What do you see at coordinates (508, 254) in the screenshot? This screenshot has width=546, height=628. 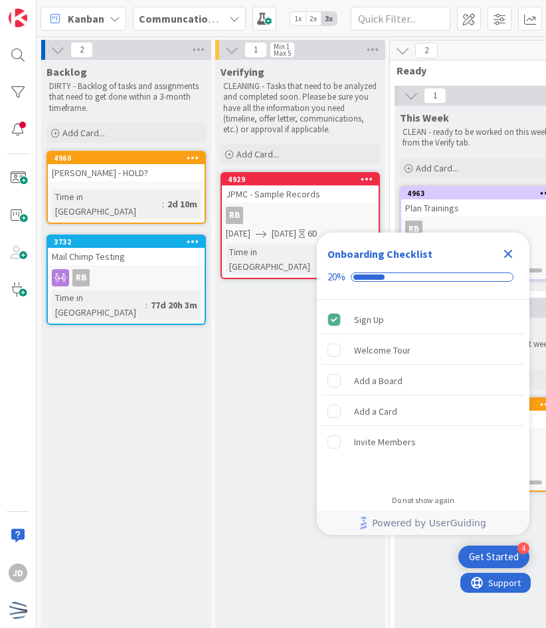 I see `div: Close Checklist` at bounding box center [508, 254].